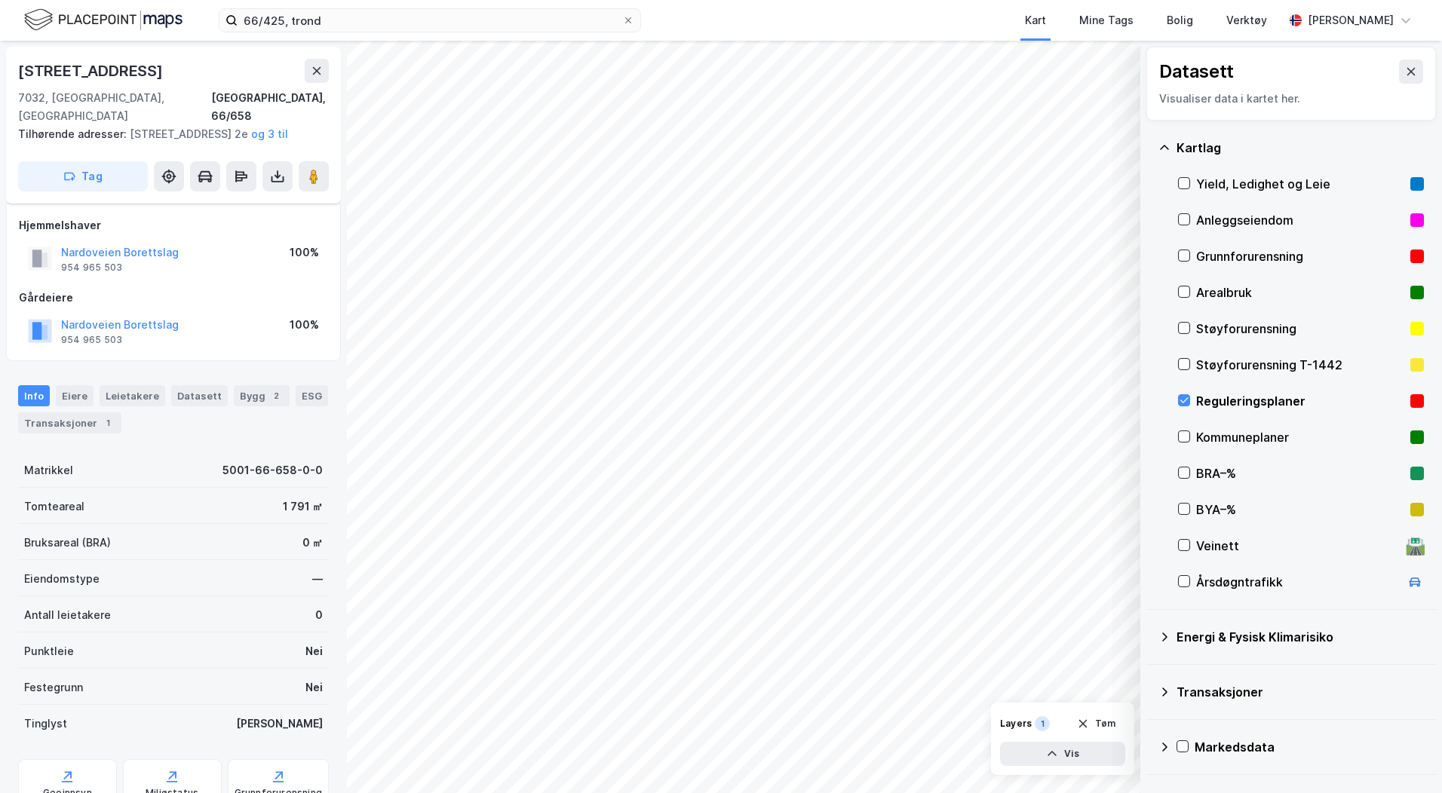  What do you see at coordinates (54, 507) in the screenshot?
I see `div: Tomteareal` at bounding box center [54, 507].